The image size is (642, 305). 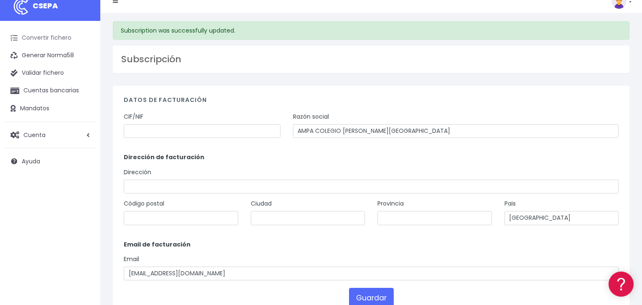 What do you see at coordinates (50, 38) in the screenshot?
I see `a: Convertir fichero` at bounding box center [50, 38].